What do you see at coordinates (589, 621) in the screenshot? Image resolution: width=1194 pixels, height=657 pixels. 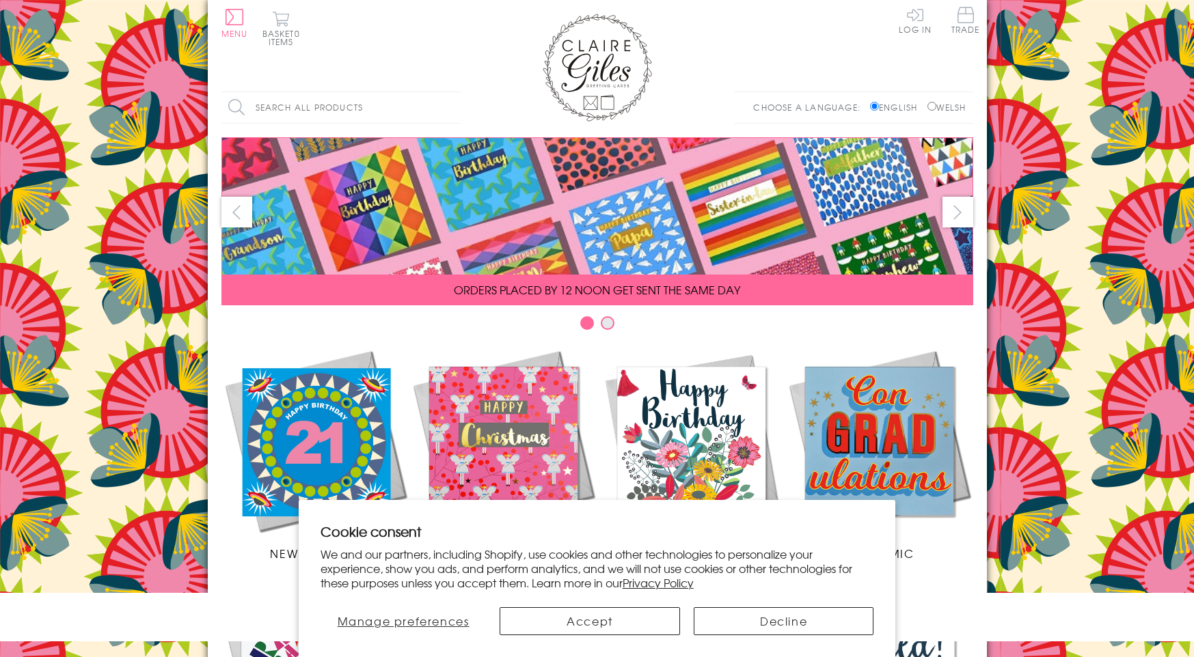 I see `button: Accept` at bounding box center [589, 621].